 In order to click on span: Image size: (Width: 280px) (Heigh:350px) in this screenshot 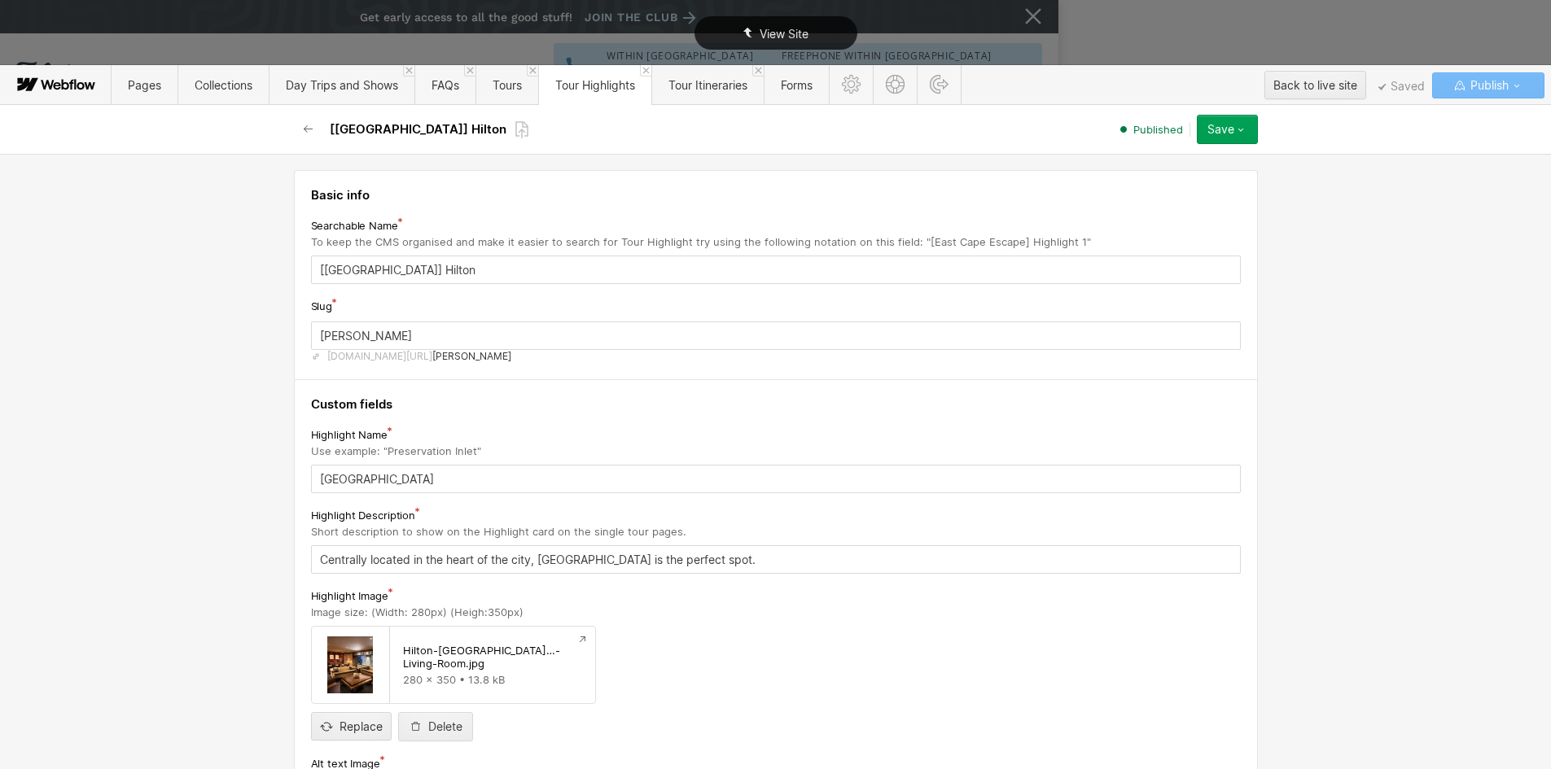, I will do `click(417, 612)`.